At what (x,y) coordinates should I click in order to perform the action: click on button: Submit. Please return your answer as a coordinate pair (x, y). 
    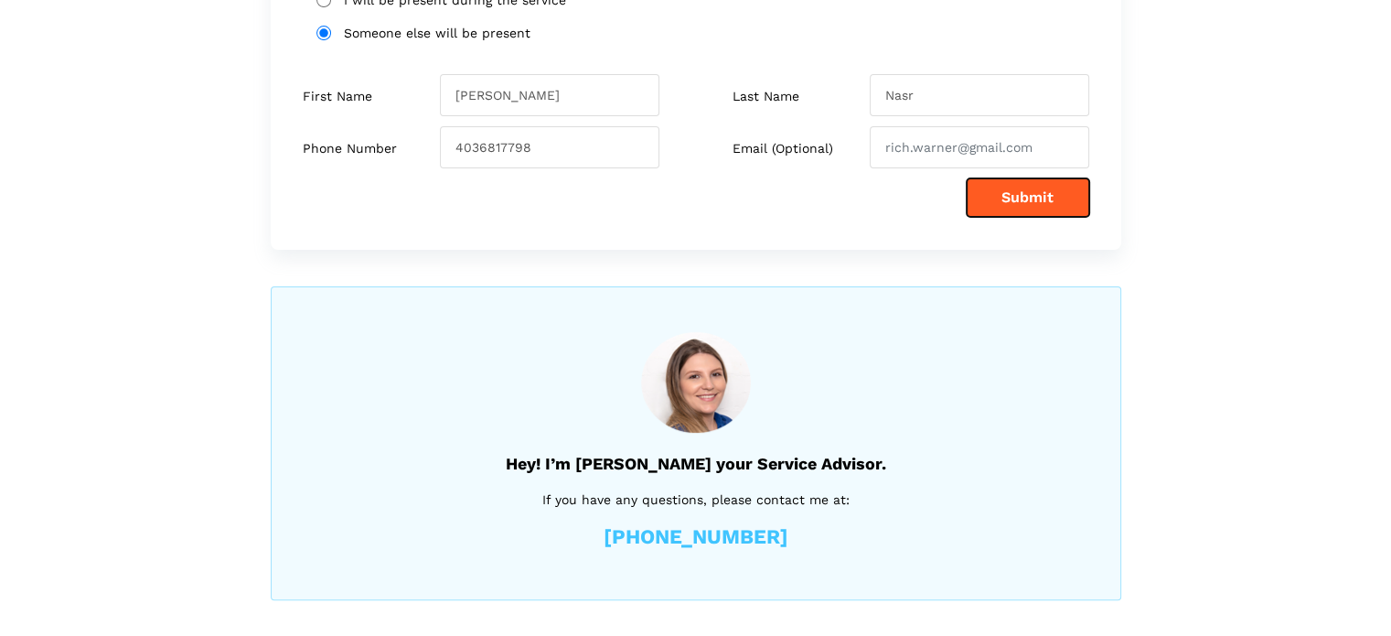
    Looking at the image, I should click on (1028, 198).